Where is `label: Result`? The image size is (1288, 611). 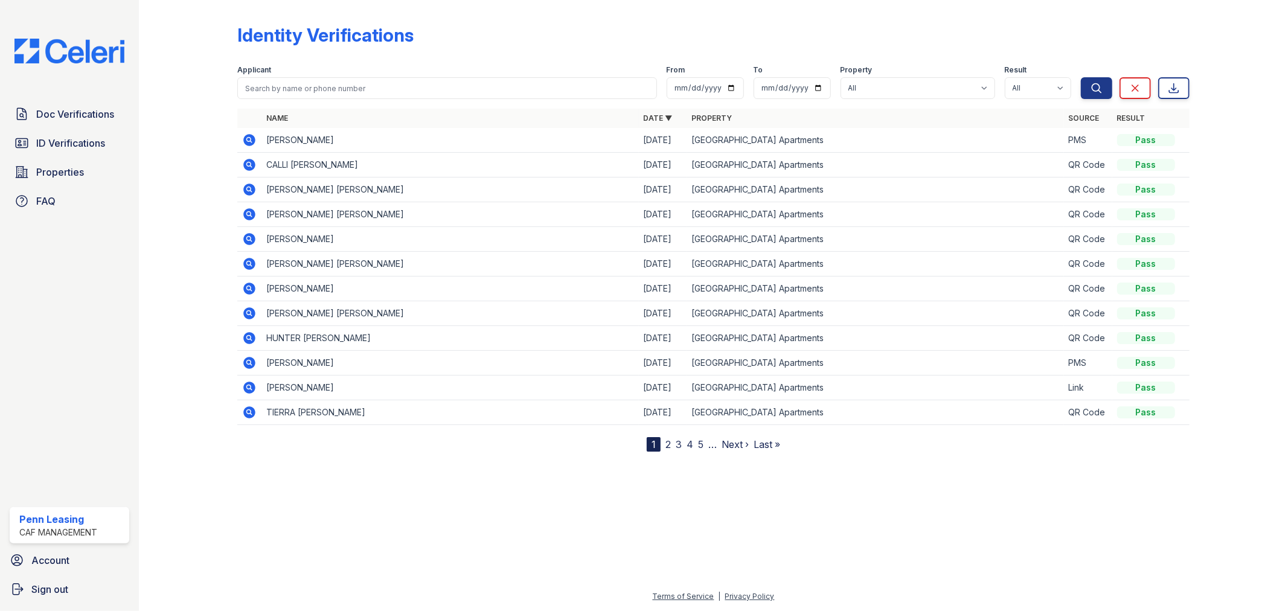 label: Result is located at coordinates (1016, 70).